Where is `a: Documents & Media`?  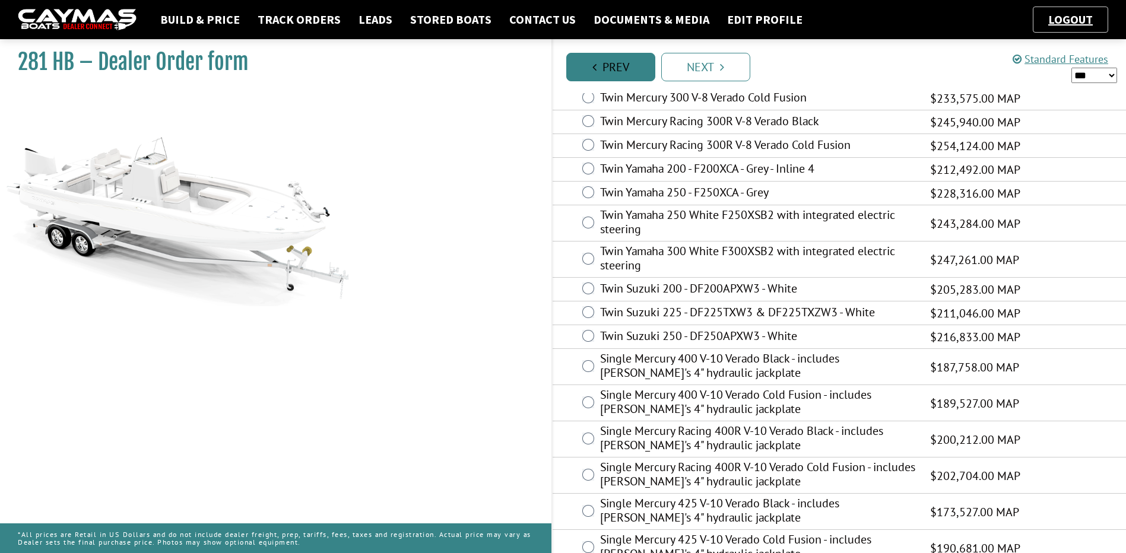 a: Documents & Media is located at coordinates (651, 20).